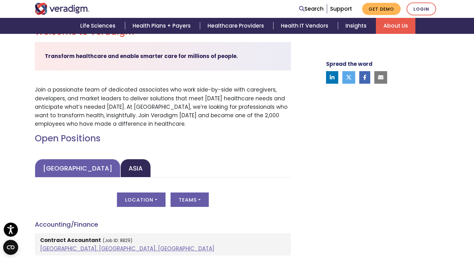  I want to click on strong: Transform healthcare and enable smarter care for millions of people., so click(141, 56).